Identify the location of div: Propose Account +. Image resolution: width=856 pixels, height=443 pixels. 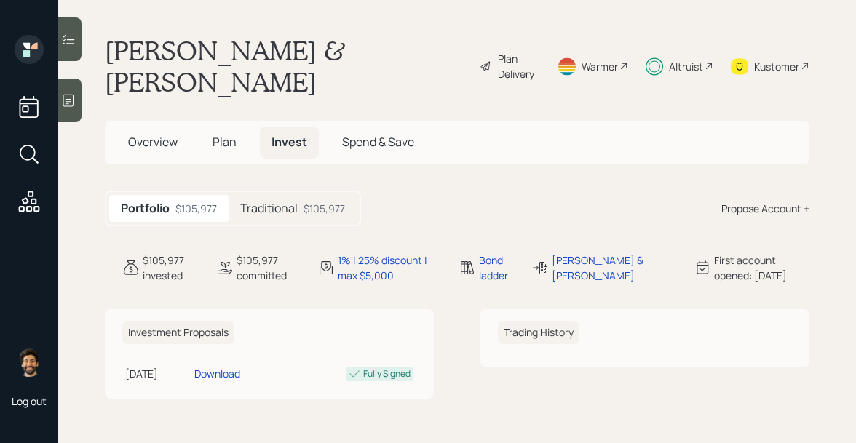
(765, 208).